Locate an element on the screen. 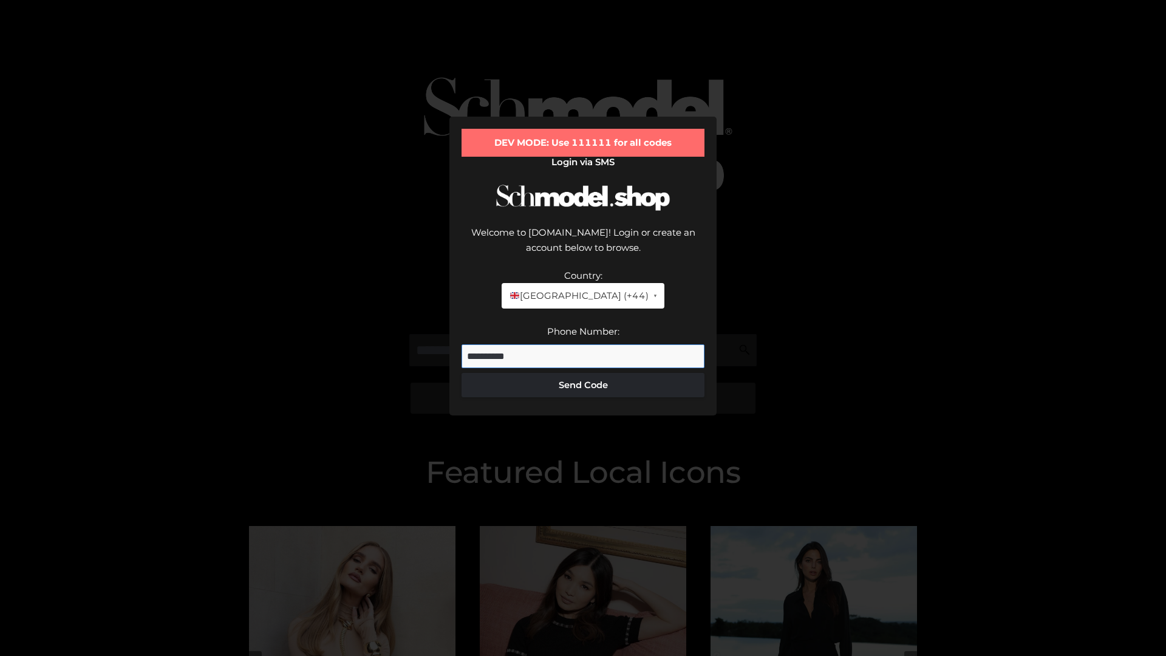  label: Phone Number: is located at coordinates (583, 331).